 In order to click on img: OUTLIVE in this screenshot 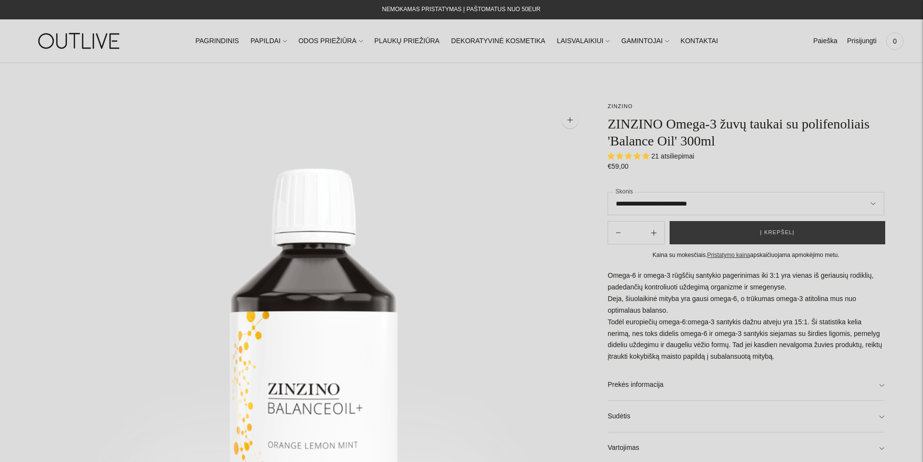, I will do `click(80, 41)`.